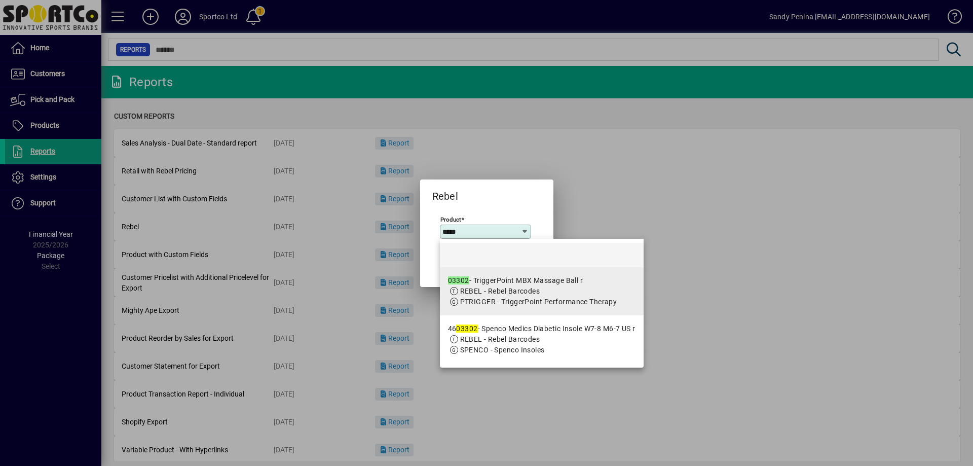 The width and height of the screenshot is (973, 466). What do you see at coordinates (450, 219) in the screenshot?
I see `mat-label: Product` at bounding box center [450, 219].